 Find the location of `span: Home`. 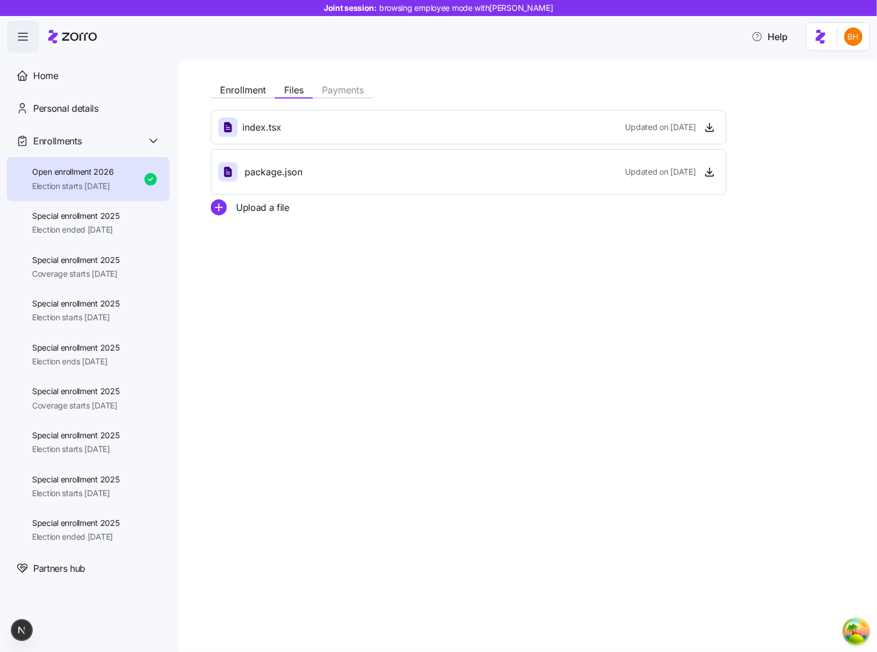

span: Home is located at coordinates (46, 76).